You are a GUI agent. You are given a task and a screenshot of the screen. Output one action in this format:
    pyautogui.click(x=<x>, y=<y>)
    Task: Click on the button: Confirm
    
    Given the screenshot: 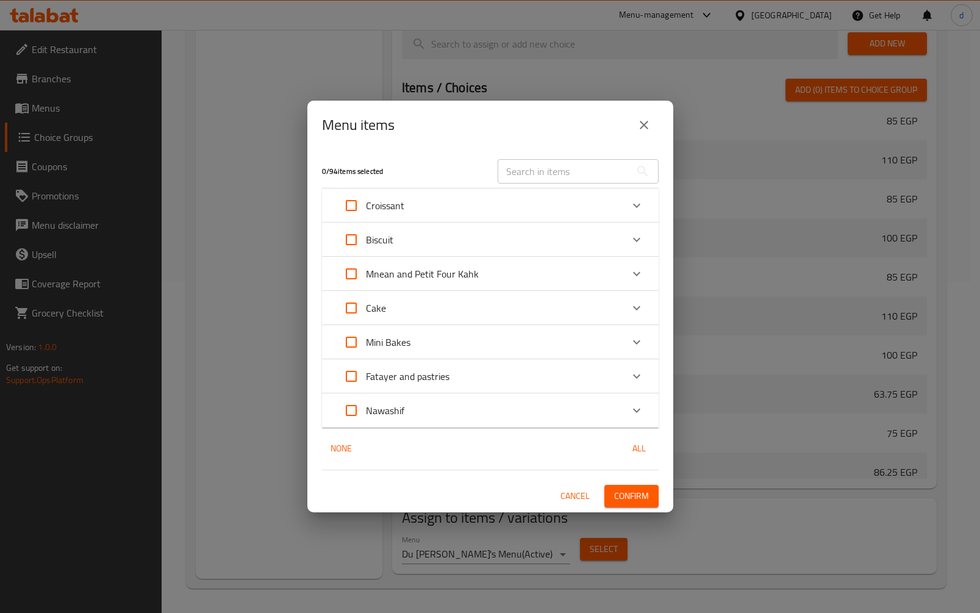 What is the action you would take?
    pyautogui.click(x=631, y=496)
    